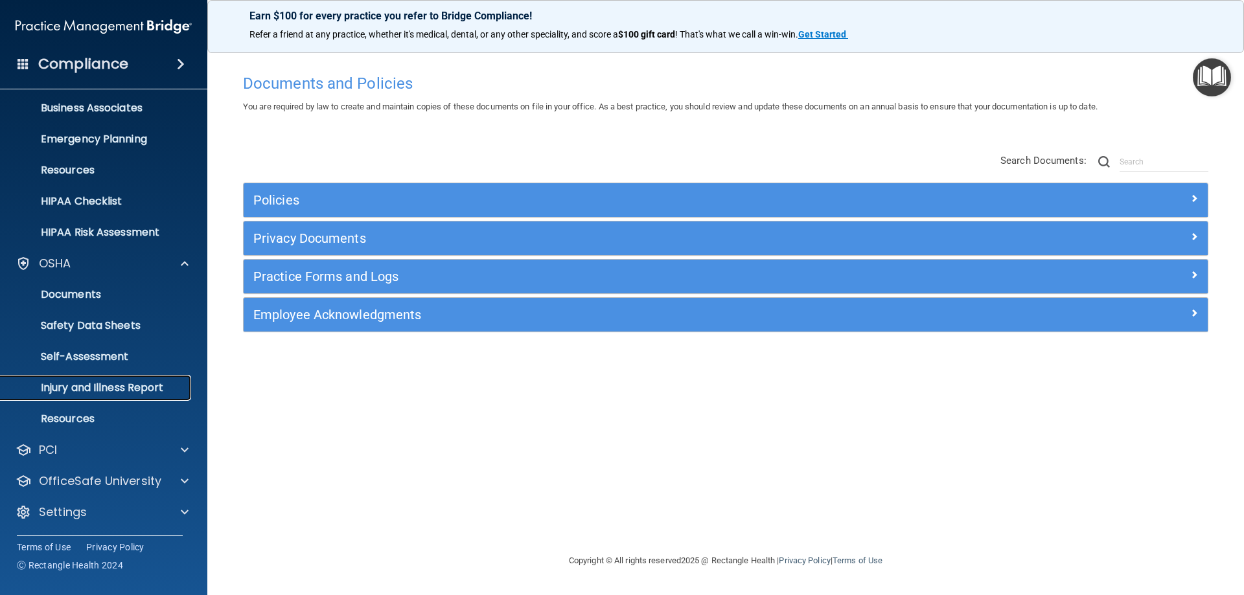 The image size is (1244, 595). What do you see at coordinates (102, 512) in the screenshot?
I see `a: Settings` at bounding box center [102, 512].